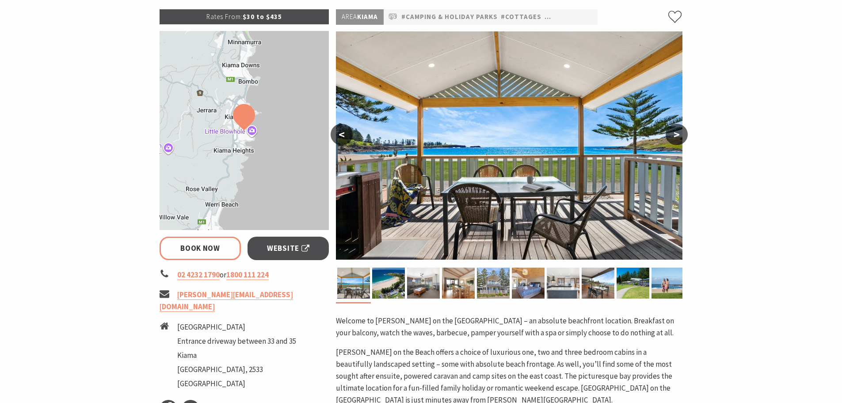 The image size is (842, 403). Describe the element at coordinates (598, 283) in the screenshot. I see `img: Enjoy the beachfront view in Cabin 12` at that location.